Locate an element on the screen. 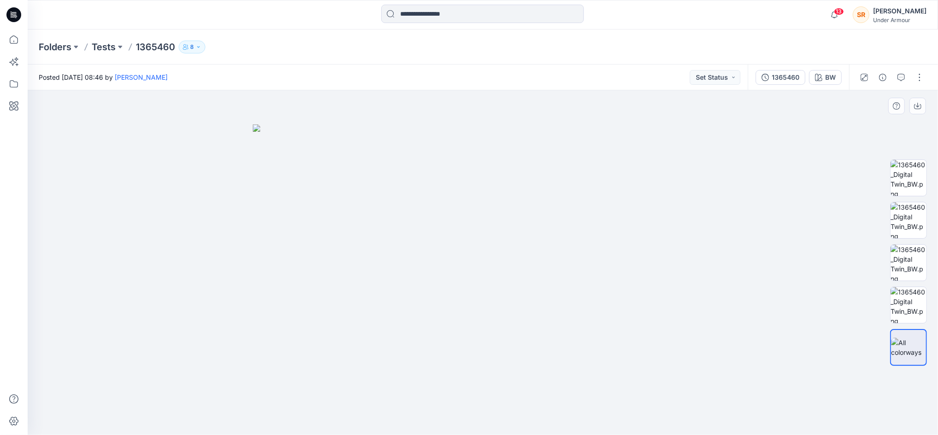 The width and height of the screenshot is (938, 435). p: Folders is located at coordinates (55, 47).